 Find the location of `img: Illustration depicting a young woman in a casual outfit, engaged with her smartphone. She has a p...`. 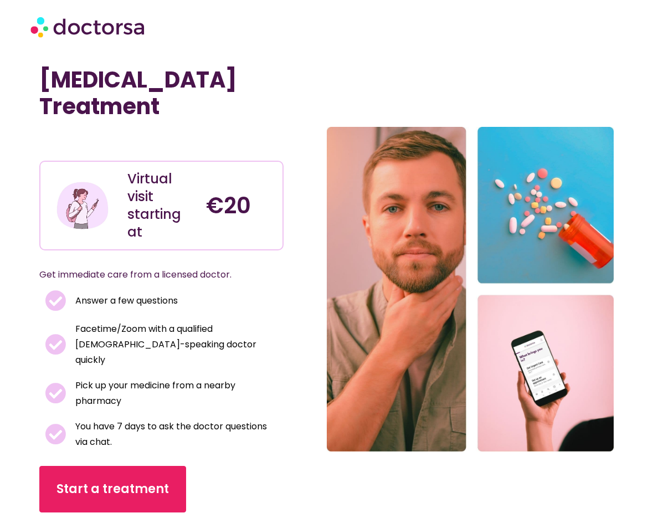

img: Illustration depicting a young woman in a casual outfit, engaged with her smartphone. She has a p... is located at coordinates (83, 205).